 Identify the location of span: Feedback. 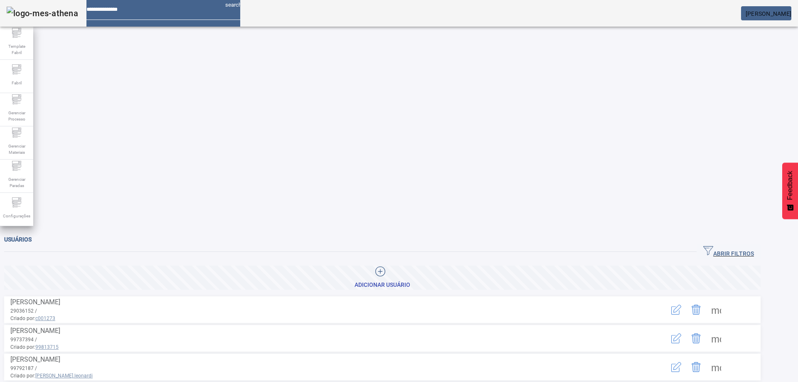
(790, 185).